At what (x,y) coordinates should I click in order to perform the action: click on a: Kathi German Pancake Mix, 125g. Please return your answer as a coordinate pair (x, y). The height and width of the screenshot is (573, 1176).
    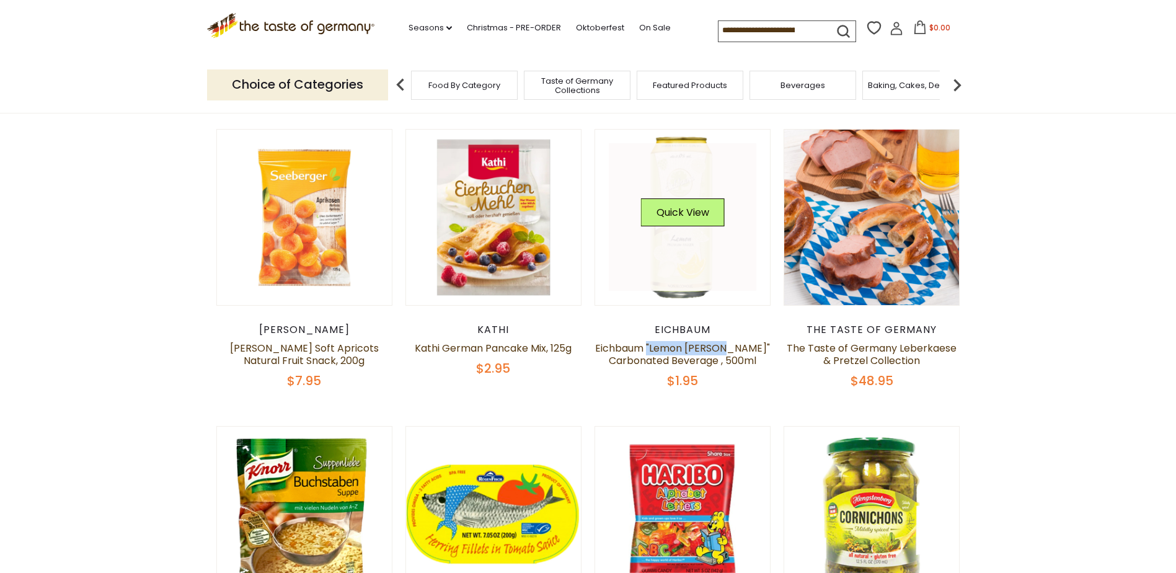
    Looking at the image, I should click on (493, 348).